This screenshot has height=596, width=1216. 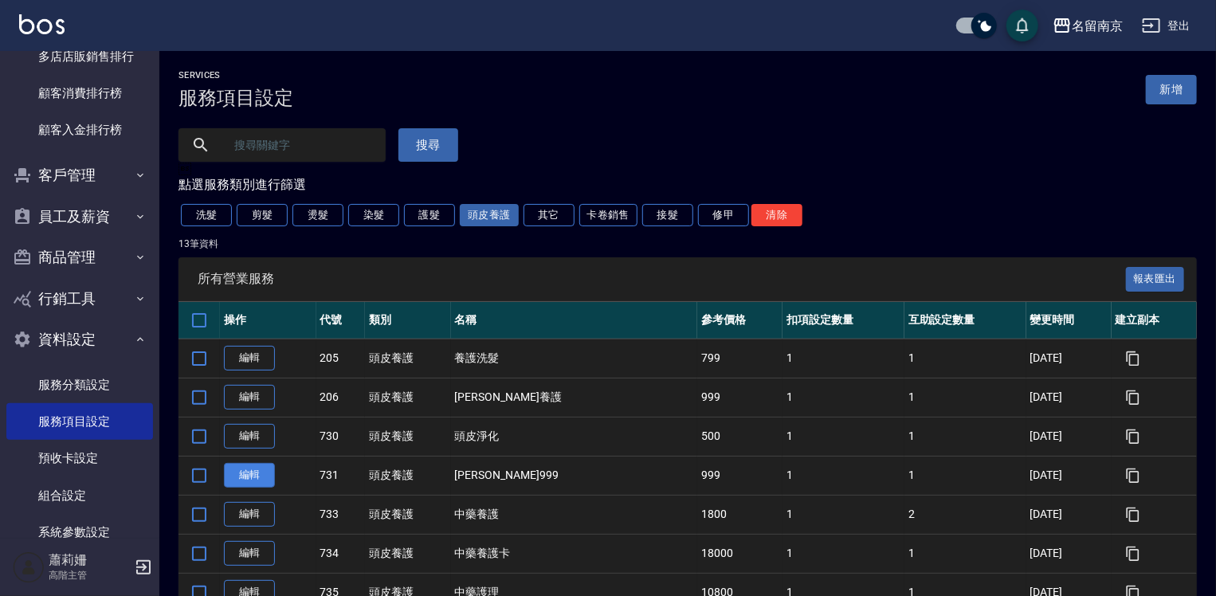 I want to click on div: 點選服務類別進行篩選, so click(x=688, y=185).